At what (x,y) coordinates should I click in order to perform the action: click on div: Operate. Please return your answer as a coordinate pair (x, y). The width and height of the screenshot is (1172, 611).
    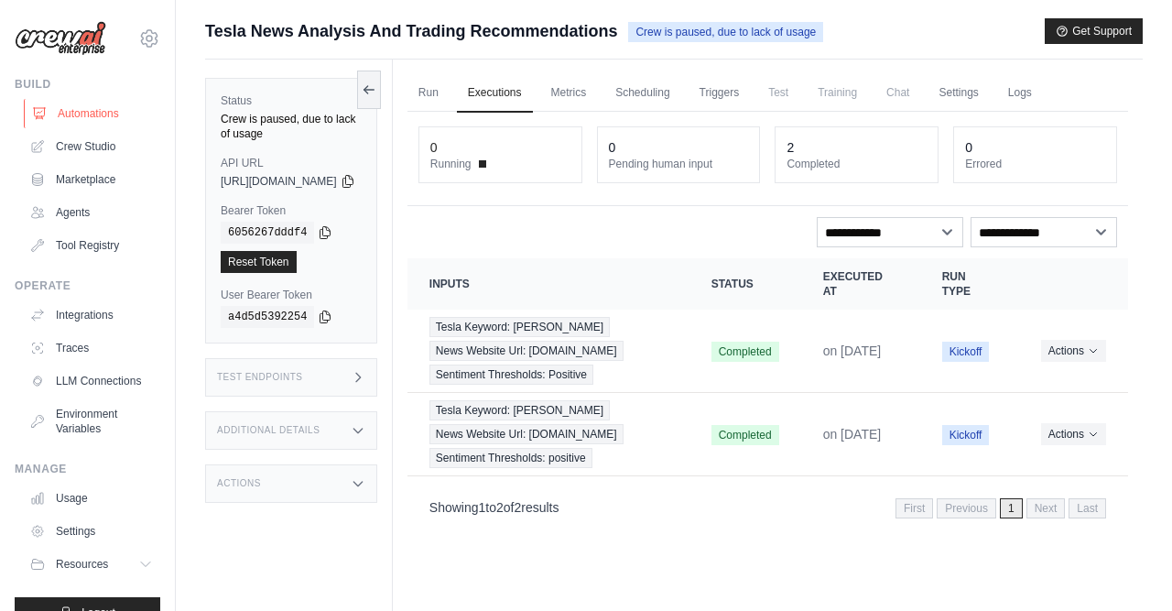
    Looking at the image, I should click on (87, 286).